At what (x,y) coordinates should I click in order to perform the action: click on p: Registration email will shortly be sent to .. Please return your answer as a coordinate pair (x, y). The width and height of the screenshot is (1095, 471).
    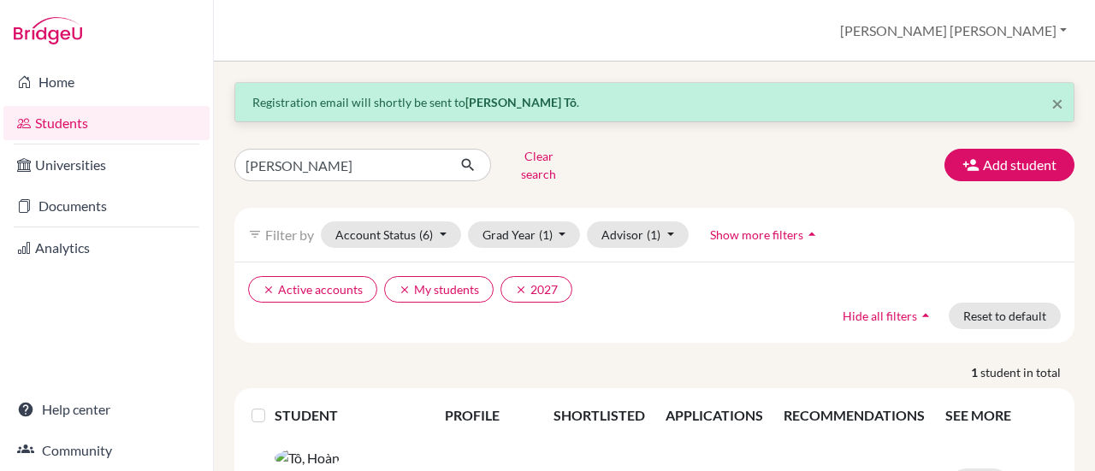
    Looking at the image, I should click on (654, 102).